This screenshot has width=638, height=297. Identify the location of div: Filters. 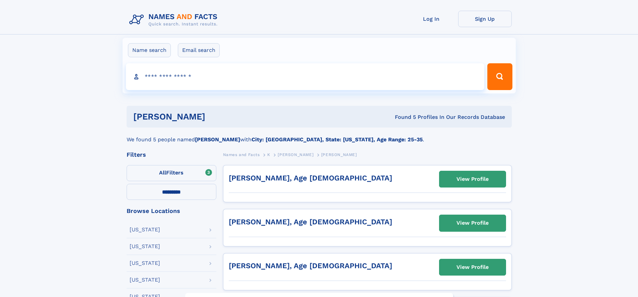
(171, 155).